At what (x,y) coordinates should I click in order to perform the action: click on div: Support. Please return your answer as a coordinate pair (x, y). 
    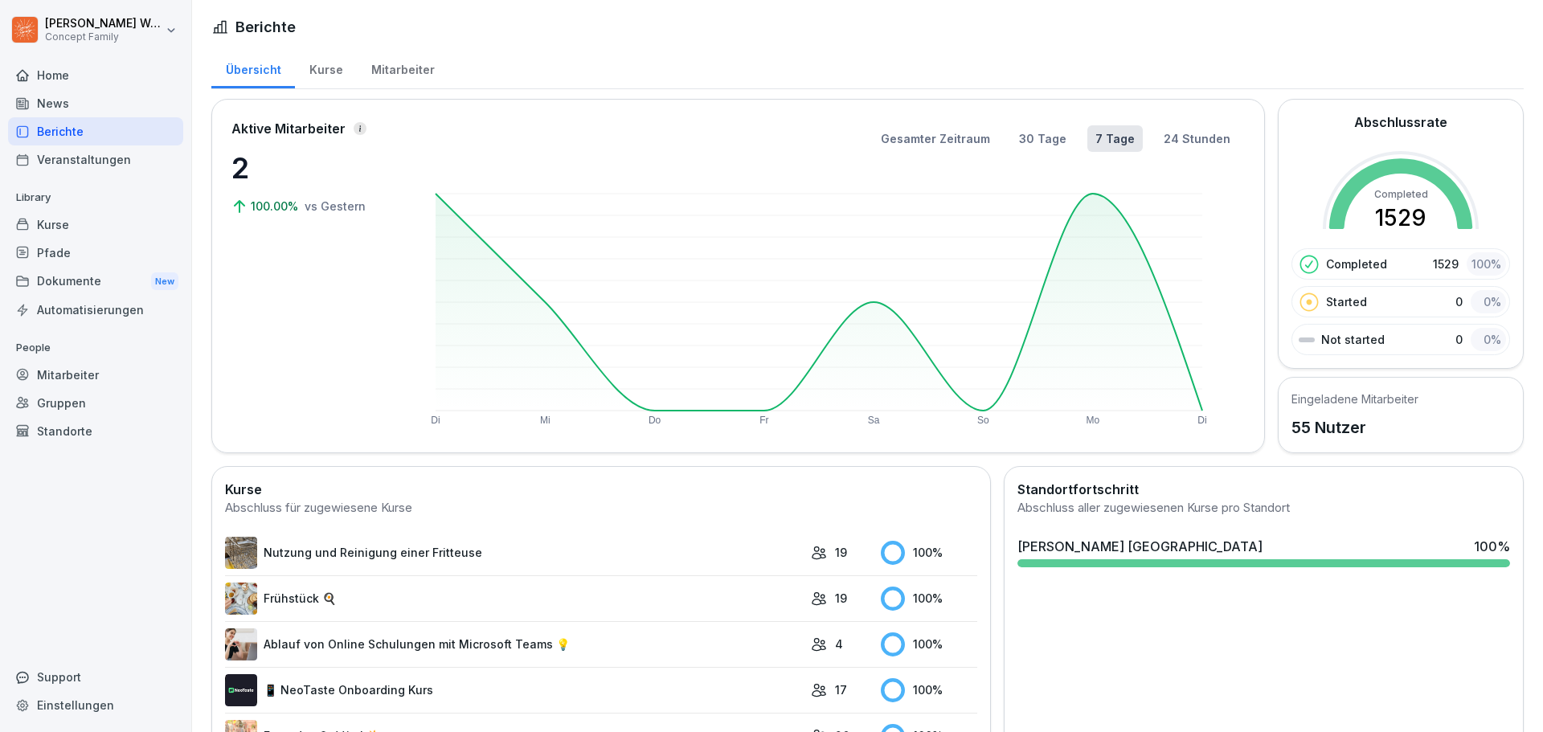
    Looking at the image, I should click on (96, 677).